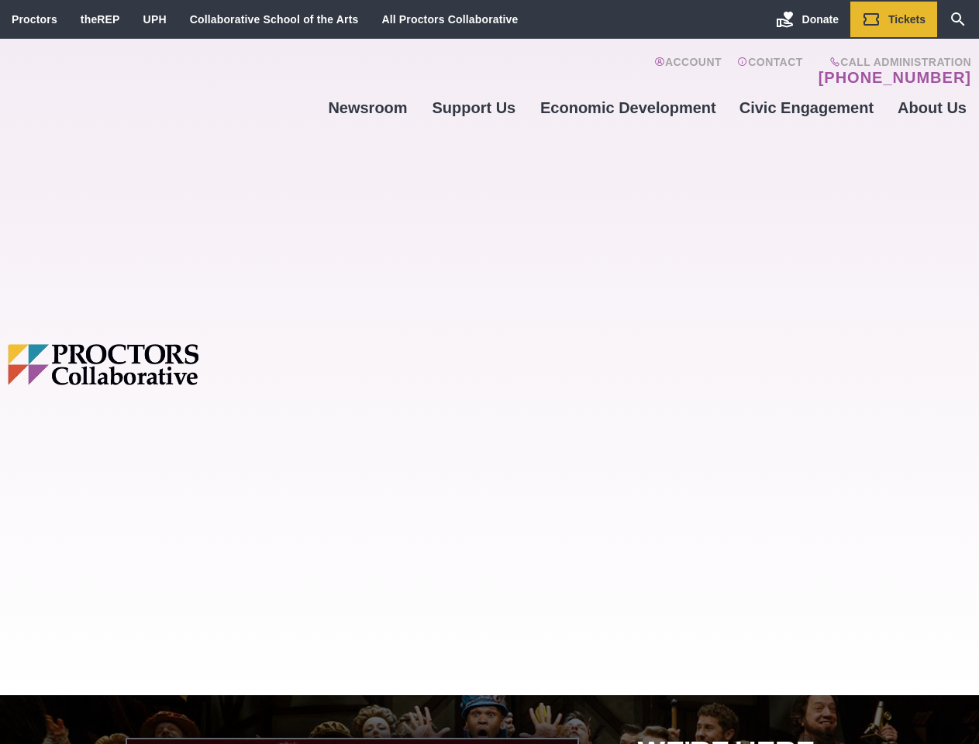 Image resolution: width=979 pixels, height=744 pixels. I want to click on a: Contact, so click(769, 71).